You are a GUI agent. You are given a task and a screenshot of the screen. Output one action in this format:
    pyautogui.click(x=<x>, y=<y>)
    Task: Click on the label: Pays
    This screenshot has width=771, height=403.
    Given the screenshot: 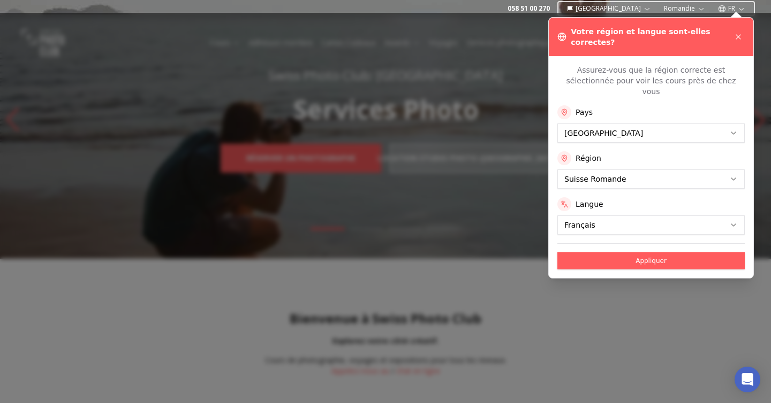 What is the action you would take?
    pyautogui.click(x=584, y=112)
    